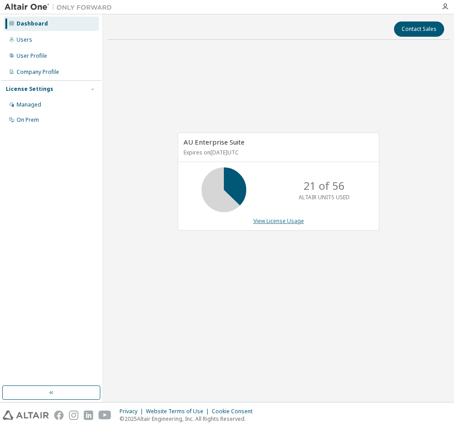 The image size is (454, 428). I want to click on img: linkedin.svg, so click(88, 415).